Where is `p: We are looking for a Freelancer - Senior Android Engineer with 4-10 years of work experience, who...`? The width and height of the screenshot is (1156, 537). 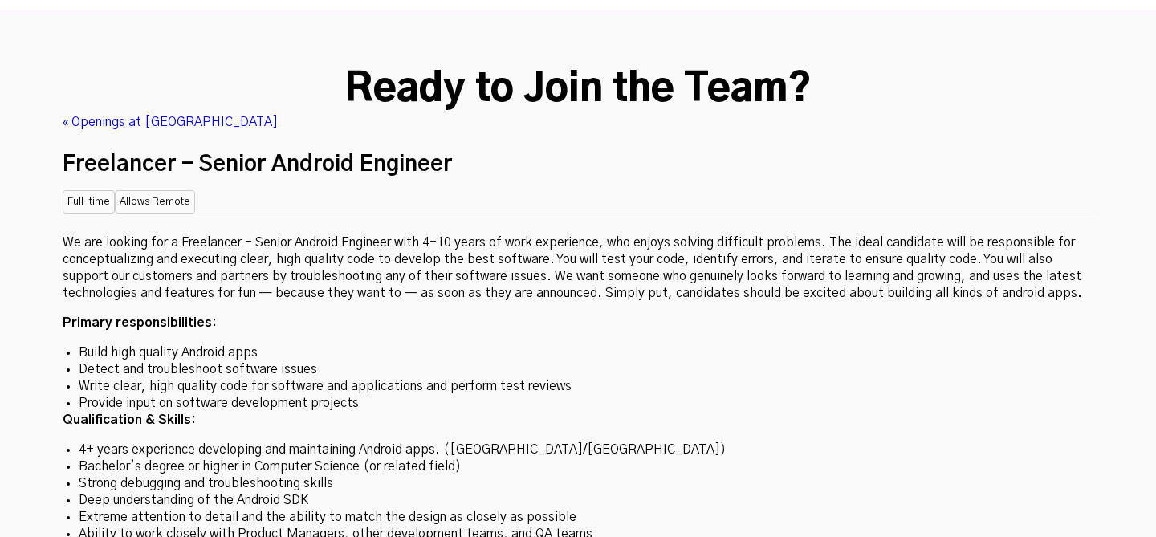
p: We are looking for a Freelancer - Senior Android Engineer with 4-10 years of work experience, who... is located at coordinates (578, 268).